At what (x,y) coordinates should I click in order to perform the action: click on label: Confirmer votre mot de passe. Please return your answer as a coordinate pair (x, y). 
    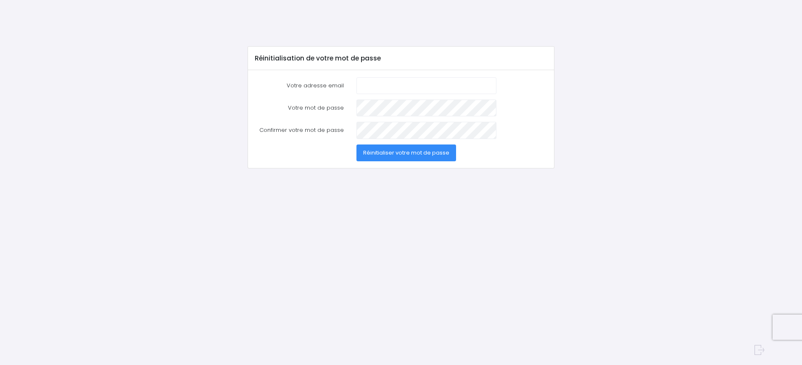
    Looking at the image, I should click on (299, 130).